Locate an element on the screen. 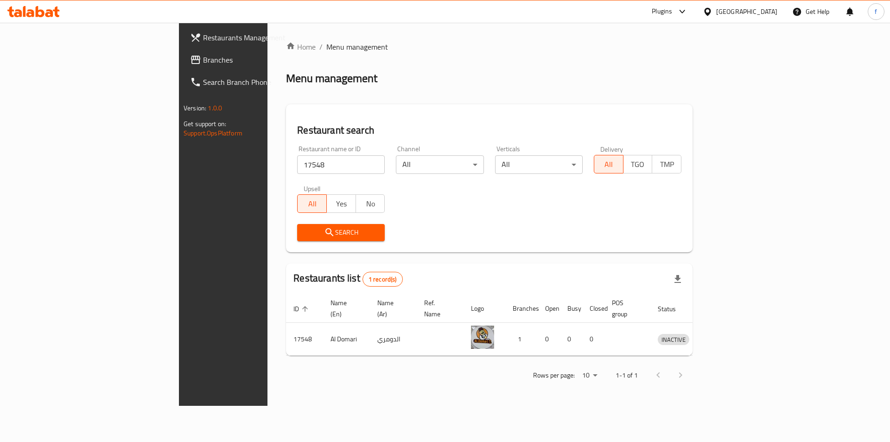 Image resolution: width=890 pixels, height=442 pixels. span: Ref. Name is located at coordinates (438, 308).